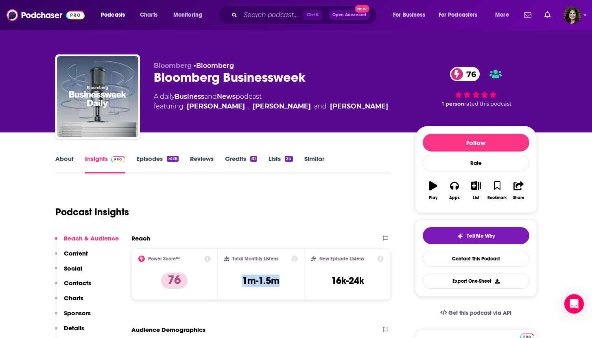 The height and width of the screenshot is (338, 592). Describe the element at coordinates (502, 15) in the screenshot. I see `span: More` at that location.